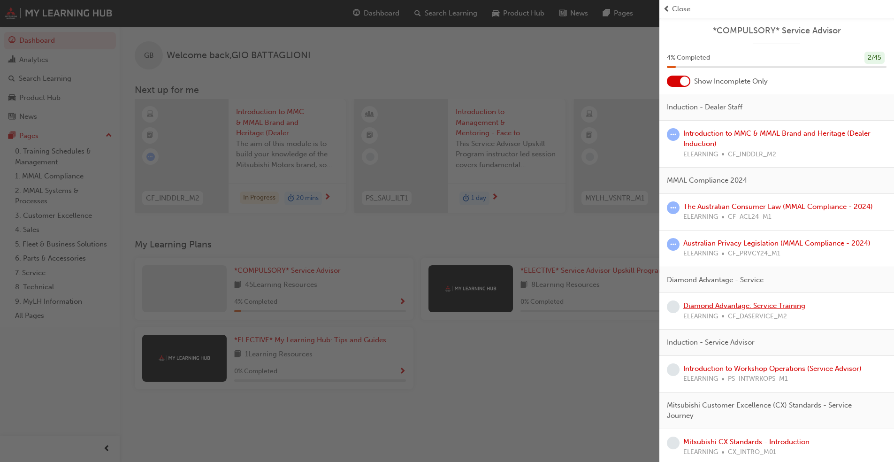 The height and width of the screenshot is (462, 894). I want to click on span: Mitsubishi Customer Excellence (CX) Standards - Service Journey, so click(773, 410).